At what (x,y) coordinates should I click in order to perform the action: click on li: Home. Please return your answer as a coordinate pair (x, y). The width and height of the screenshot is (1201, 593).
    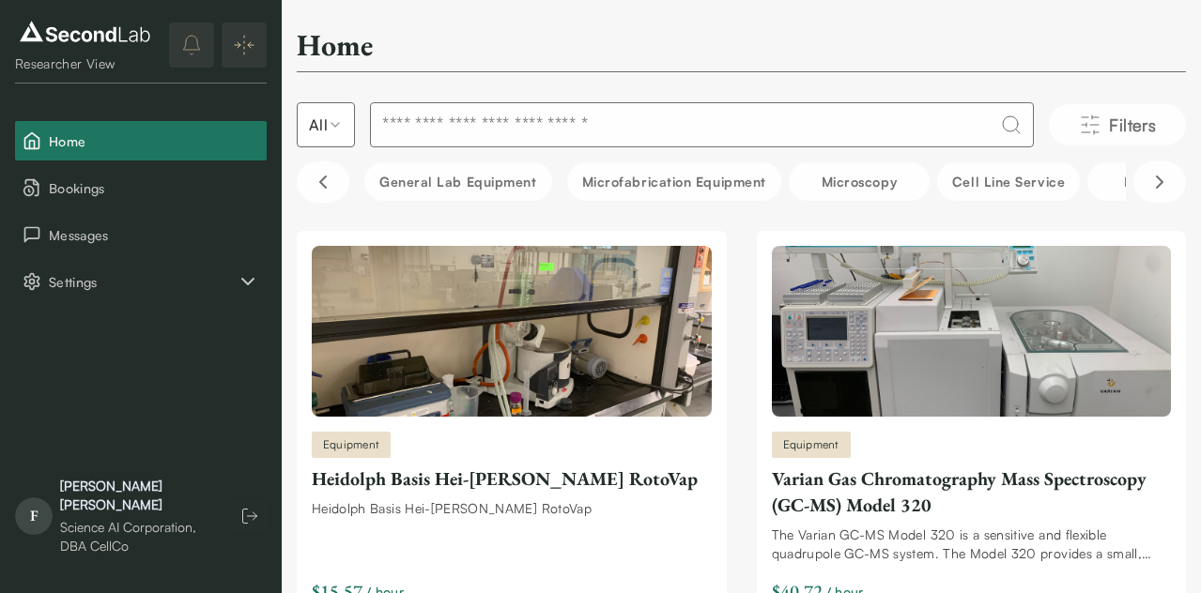
    Looking at the image, I should click on (141, 141).